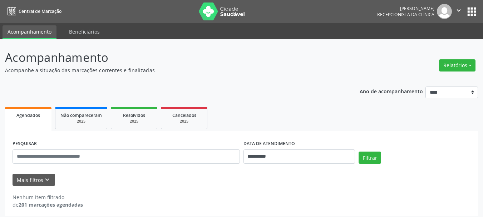  I want to click on button: Mais filtroskeyboard_arrow_down, so click(34, 180).